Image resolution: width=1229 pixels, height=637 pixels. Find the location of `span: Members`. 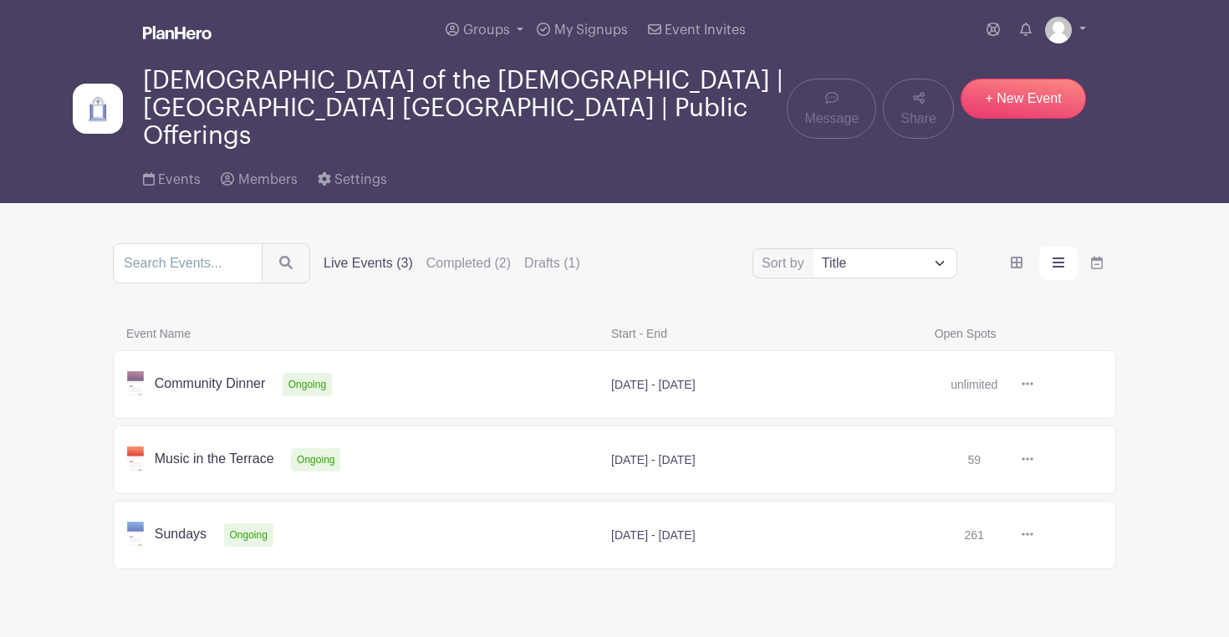

span: Members is located at coordinates (268, 180).